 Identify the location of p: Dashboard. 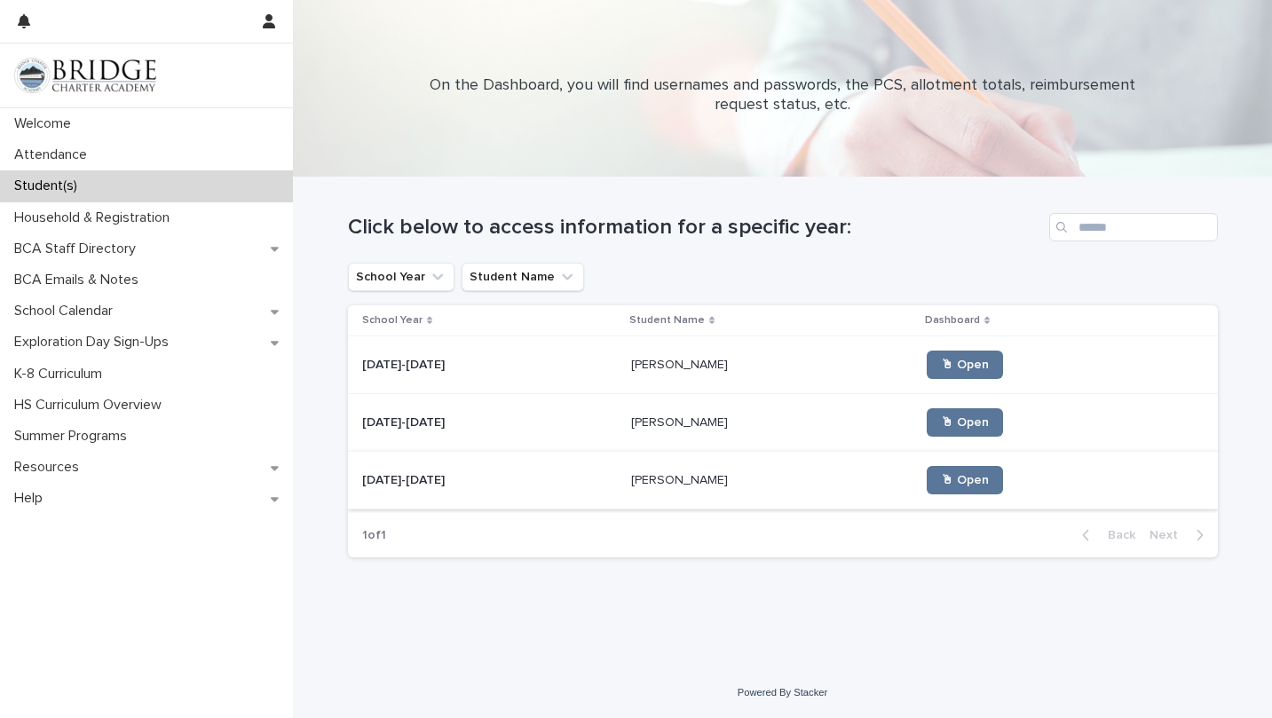
(953, 320).